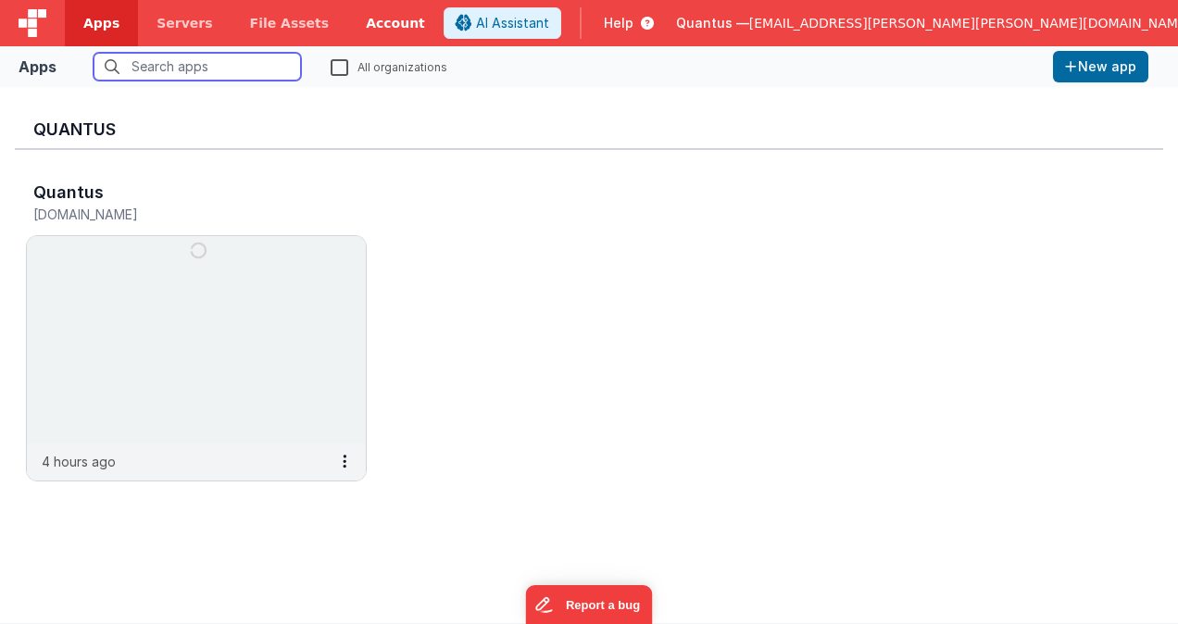  I want to click on span: Help, so click(619, 23).